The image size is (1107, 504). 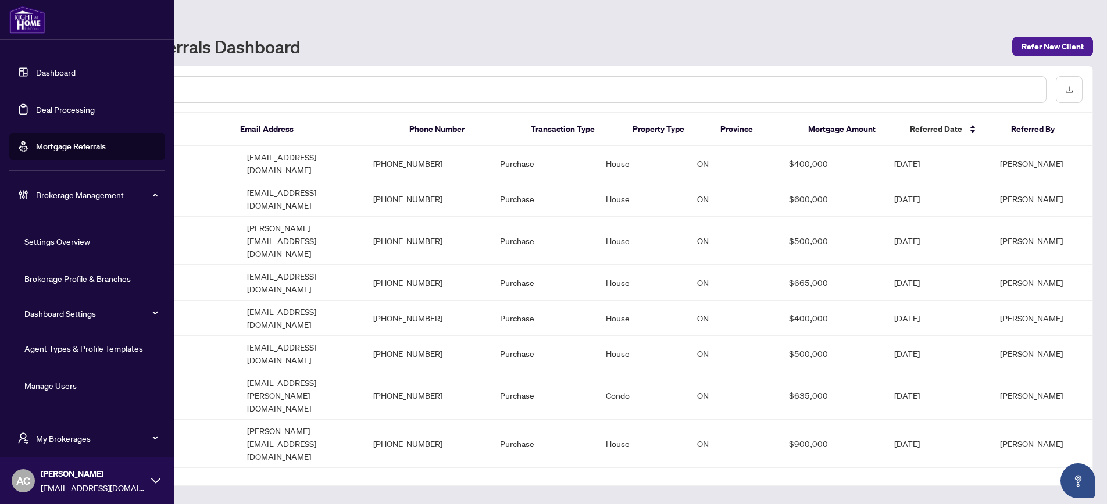 What do you see at coordinates (1069, 90) in the screenshot?
I see `button: download` at bounding box center [1069, 90].